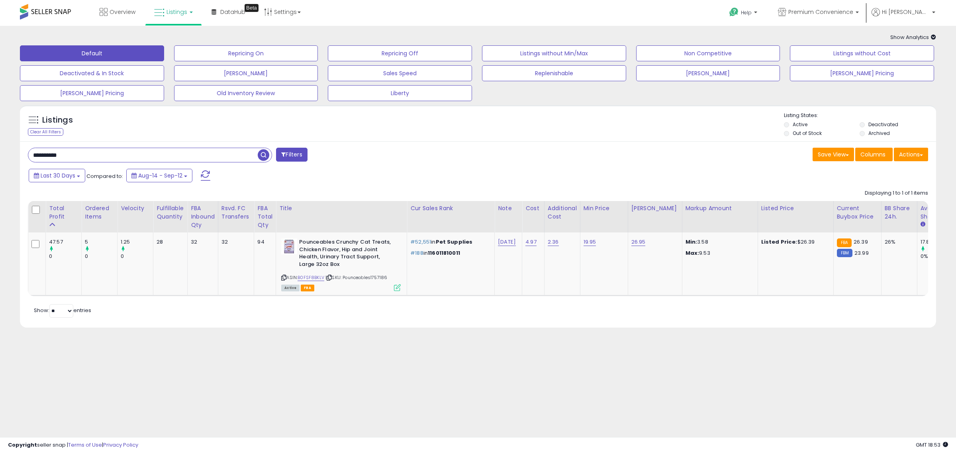 The width and height of the screenshot is (956, 453). Describe the element at coordinates (170, 213) in the screenshot. I see `div: Fulfillable Quantity` at that location.